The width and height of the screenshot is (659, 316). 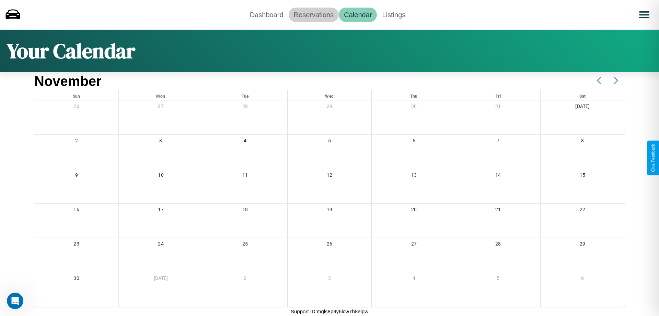 What do you see at coordinates (414, 210) in the screenshot?
I see `div: 20` at bounding box center [414, 210].